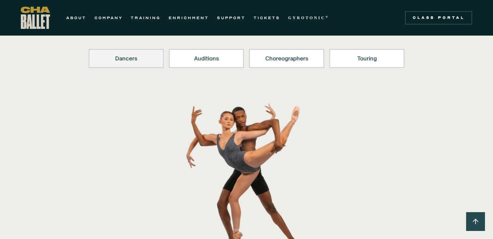  Describe the element at coordinates (35, 18) in the screenshot. I see `a: home` at that location.